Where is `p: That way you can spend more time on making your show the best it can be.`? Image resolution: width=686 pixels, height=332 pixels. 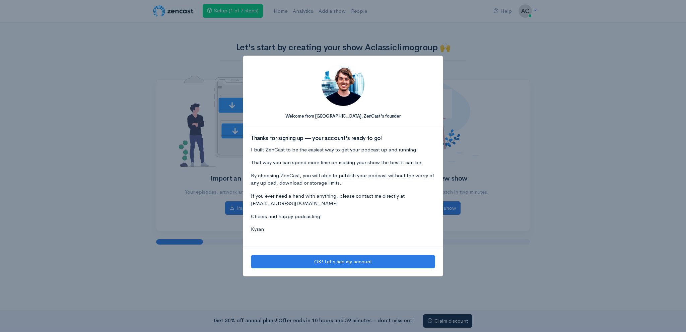 p: That way you can spend more time on making your show the best it can be. is located at coordinates (343, 162).